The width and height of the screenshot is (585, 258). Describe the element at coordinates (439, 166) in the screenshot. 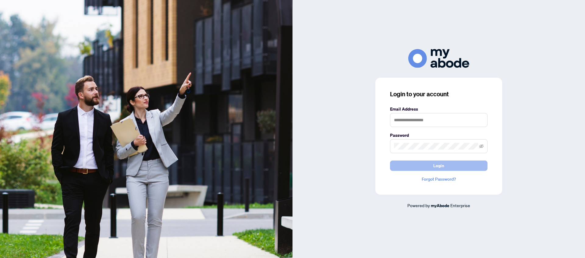

I see `button: Login` at that location.